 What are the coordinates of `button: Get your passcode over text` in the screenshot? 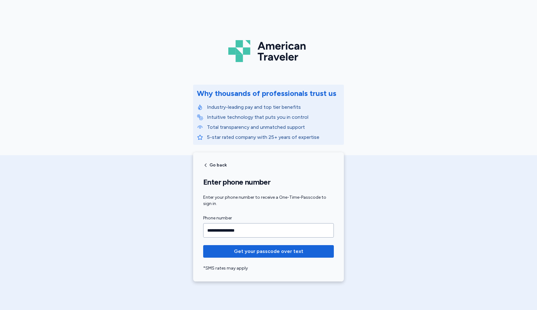 It's located at (268, 252).